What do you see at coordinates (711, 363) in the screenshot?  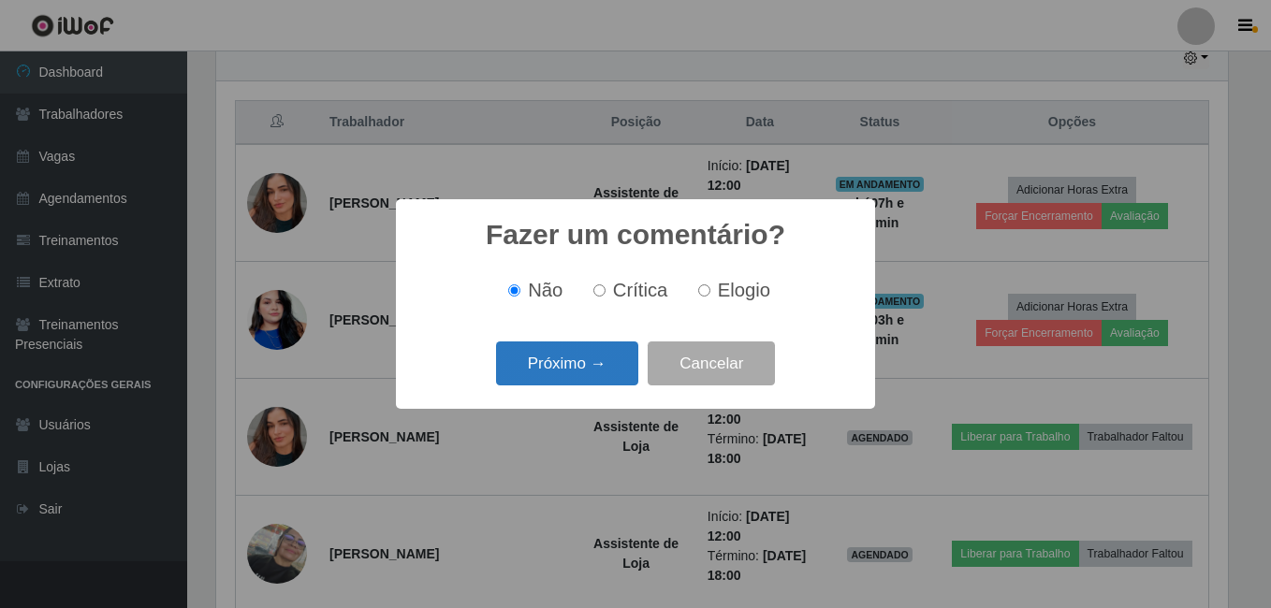 I see `button: Cancelar` at bounding box center [711, 363].